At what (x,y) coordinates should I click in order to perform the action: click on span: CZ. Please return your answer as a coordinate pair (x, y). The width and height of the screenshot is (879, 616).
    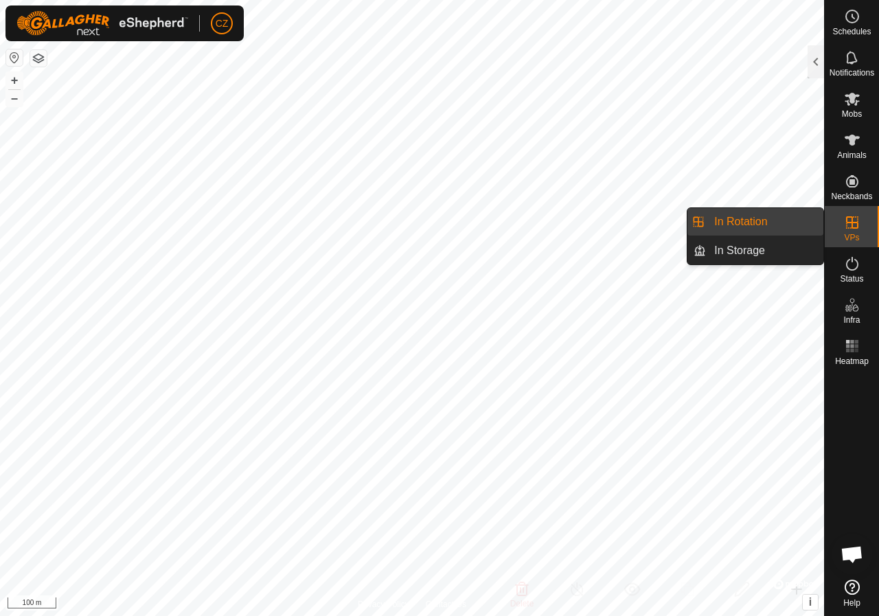
    Looking at the image, I should click on (222, 23).